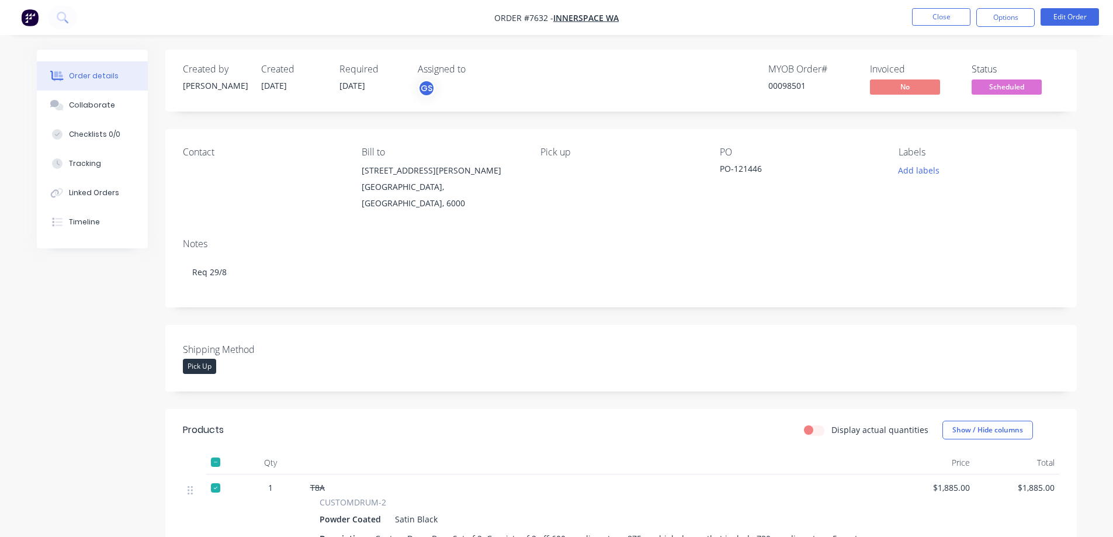 Image resolution: width=1113 pixels, height=537 pixels. What do you see at coordinates (621, 152) in the screenshot?
I see `div: Pick up` at bounding box center [621, 152].